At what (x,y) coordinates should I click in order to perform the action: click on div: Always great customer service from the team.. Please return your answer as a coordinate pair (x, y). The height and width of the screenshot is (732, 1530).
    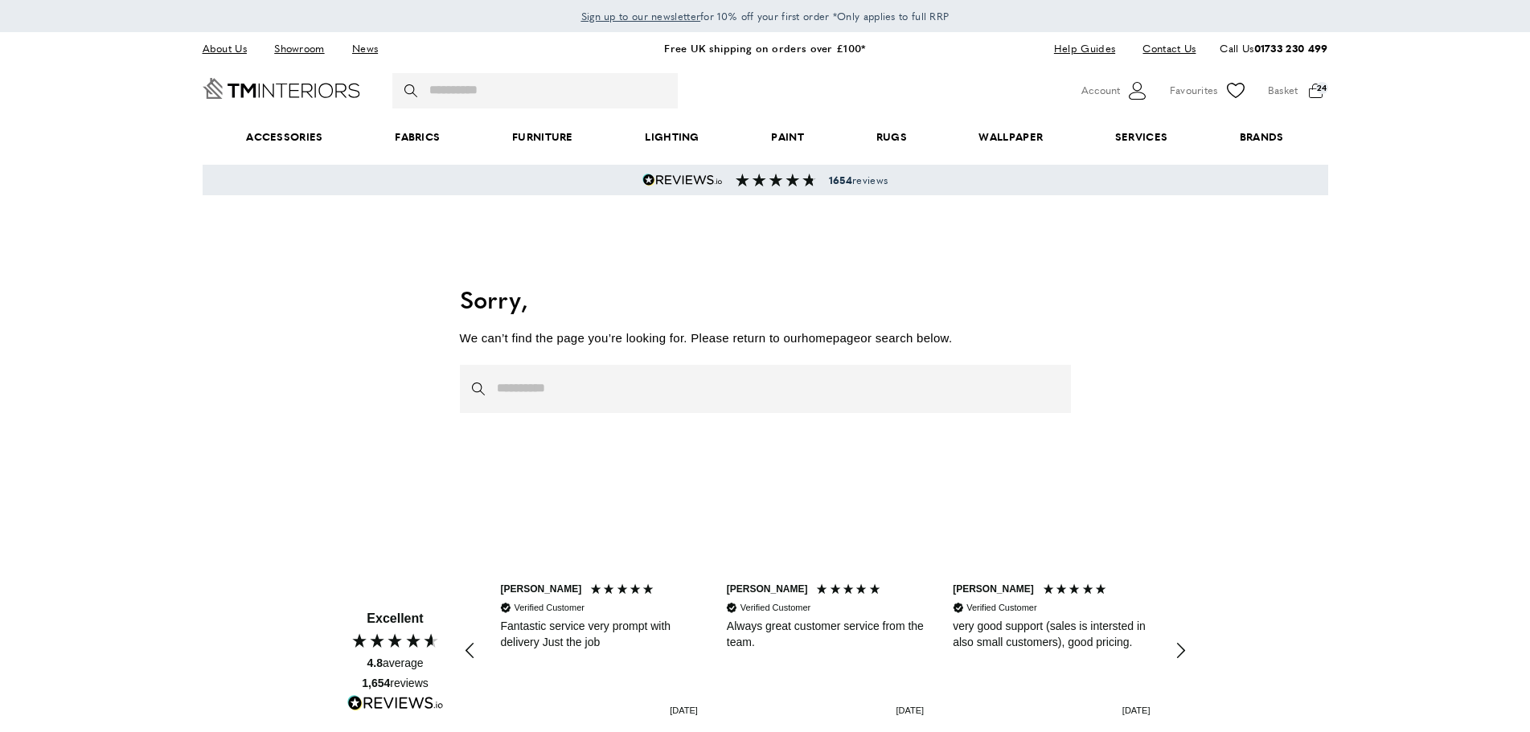
    Looking at the image, I should click on (825, 634).